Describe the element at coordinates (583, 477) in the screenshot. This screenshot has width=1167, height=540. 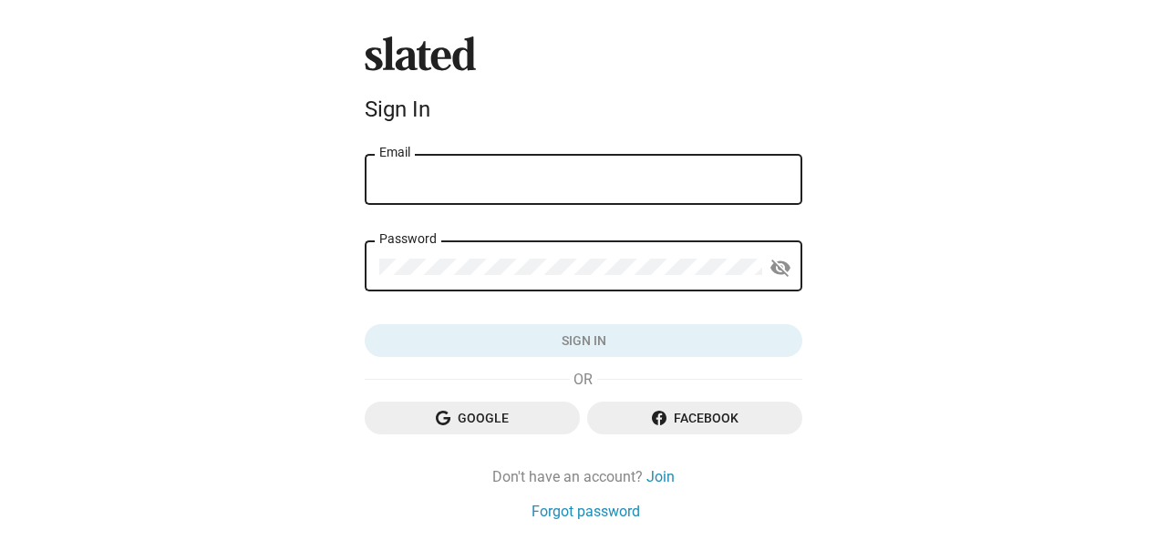
I see `div: Don't have an account?` at that location.